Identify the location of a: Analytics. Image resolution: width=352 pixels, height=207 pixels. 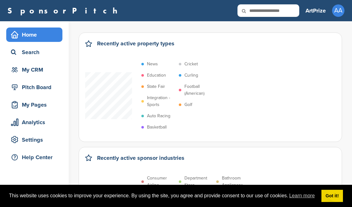
(34, 122).